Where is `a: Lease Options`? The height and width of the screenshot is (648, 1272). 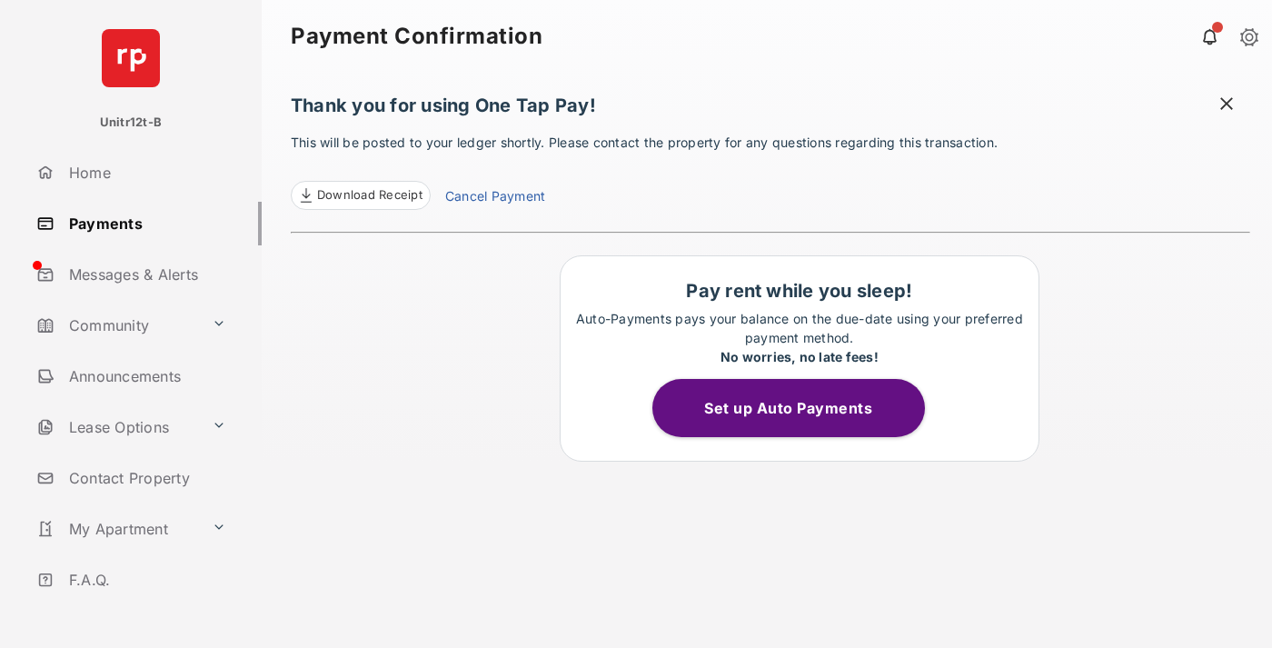
a: Lease Options is located at coordinates (116, 427).